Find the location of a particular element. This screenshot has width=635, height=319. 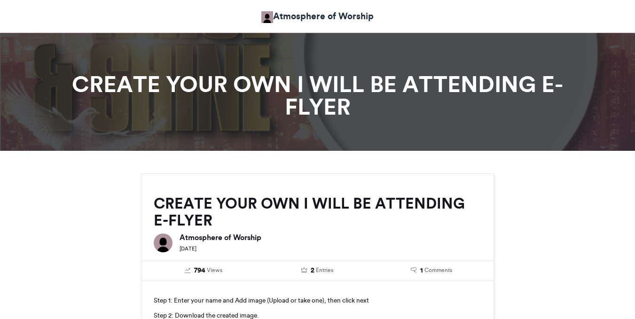

h1: CREATE YOUR OWN I WILL BE ATTENDING E-FLYER is located at coordinates (318, 95).